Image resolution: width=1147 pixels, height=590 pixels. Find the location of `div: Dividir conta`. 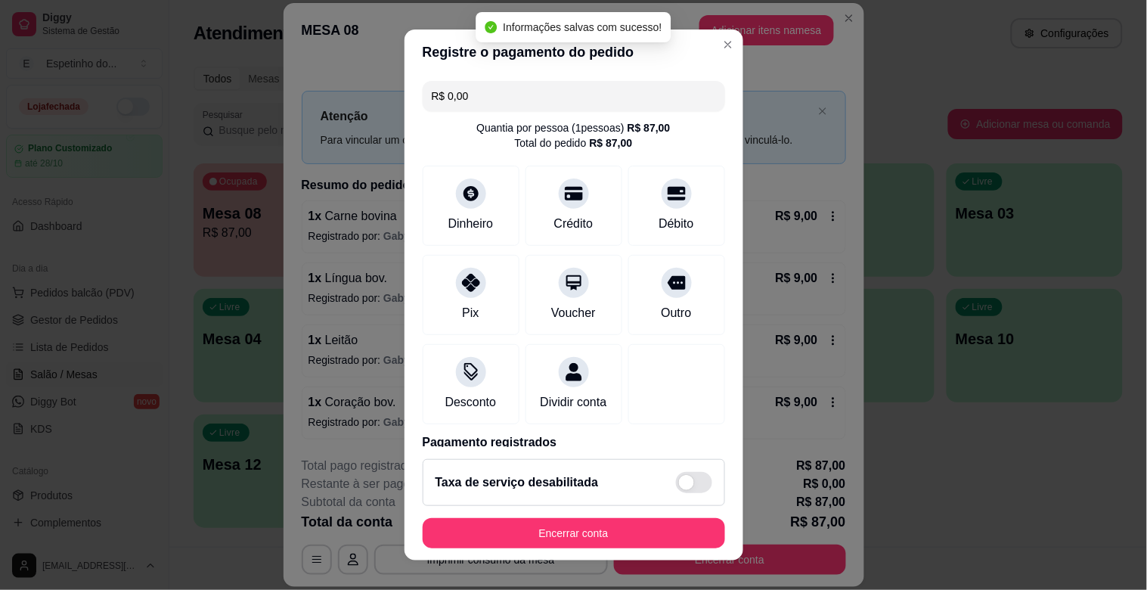

div: Dividir conta is located at coordinates (573, 402).